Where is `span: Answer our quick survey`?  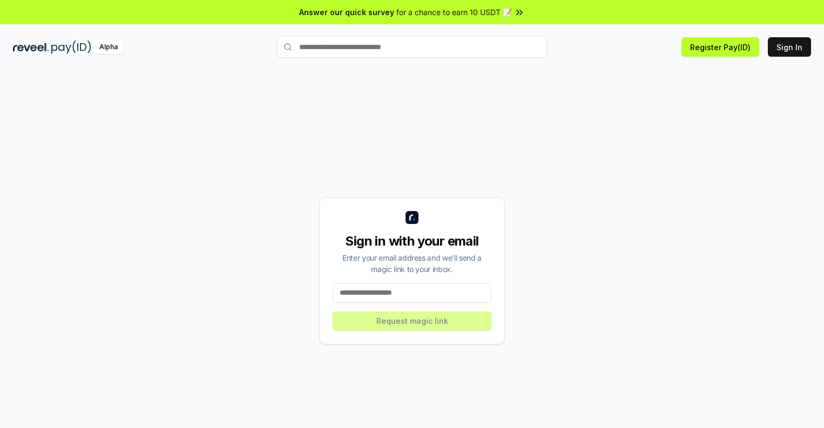 span: Answer our quick survey is located at coordinates (346, 12).